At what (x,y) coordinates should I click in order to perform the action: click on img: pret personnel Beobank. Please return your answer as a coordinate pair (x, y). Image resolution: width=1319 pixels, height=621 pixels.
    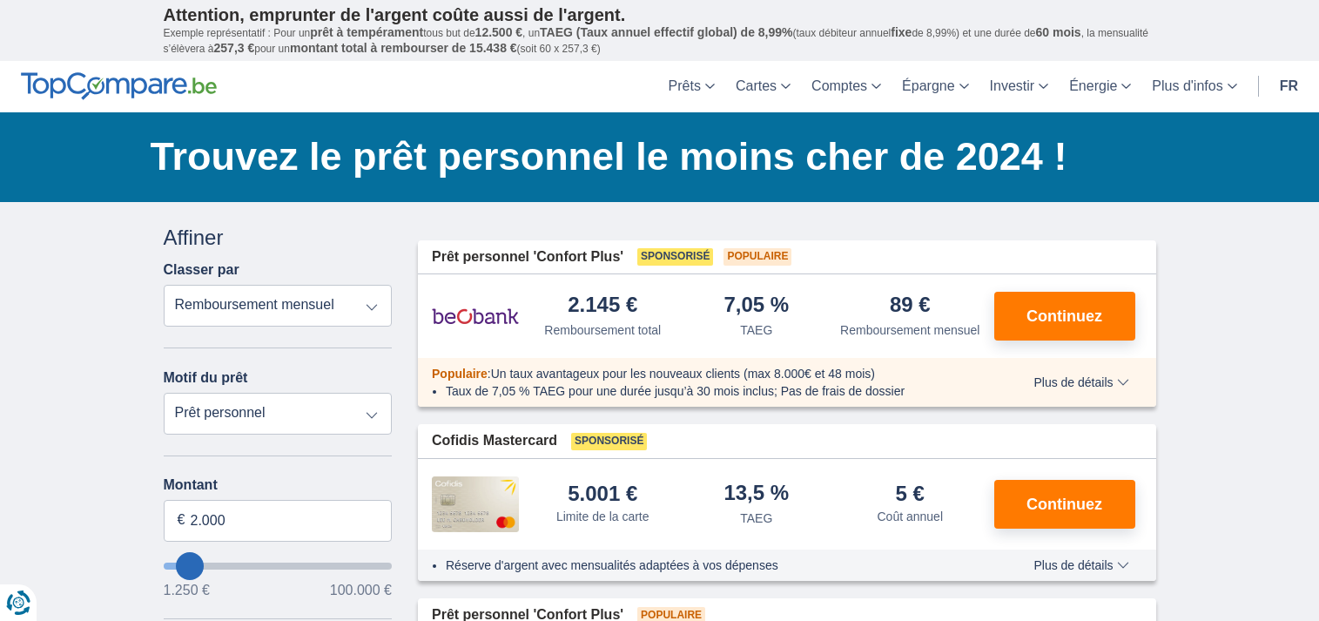
    Looking at the image, I should click on (475, 316).